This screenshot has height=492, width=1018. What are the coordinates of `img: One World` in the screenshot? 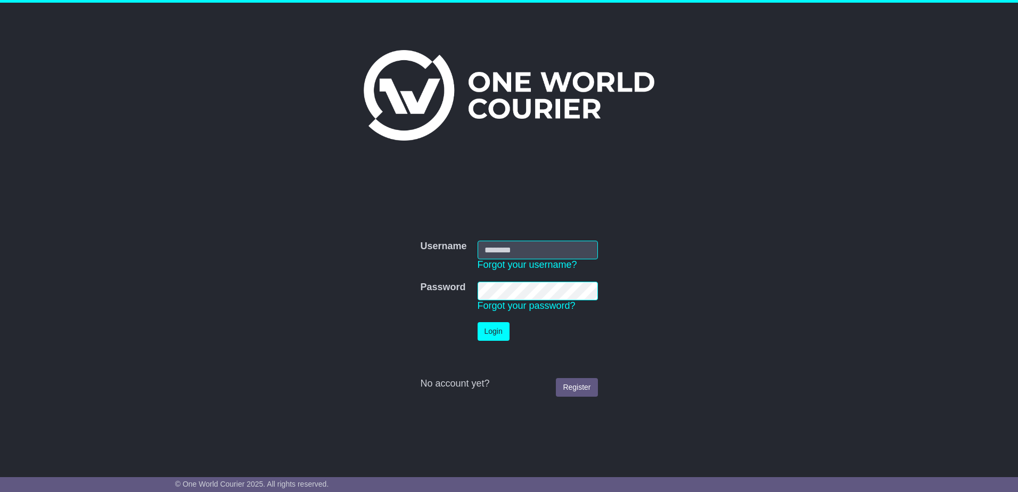 It's located at (509, 95).